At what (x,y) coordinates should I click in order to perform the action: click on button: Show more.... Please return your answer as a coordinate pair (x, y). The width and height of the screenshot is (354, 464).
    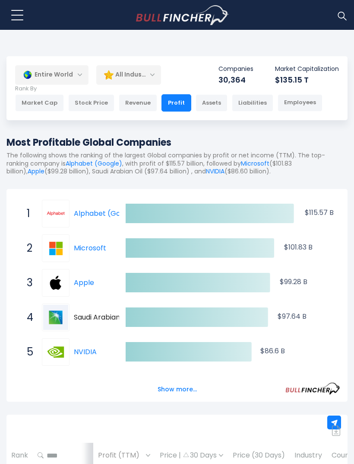
    Looking at the image, I should click on (177, 389).